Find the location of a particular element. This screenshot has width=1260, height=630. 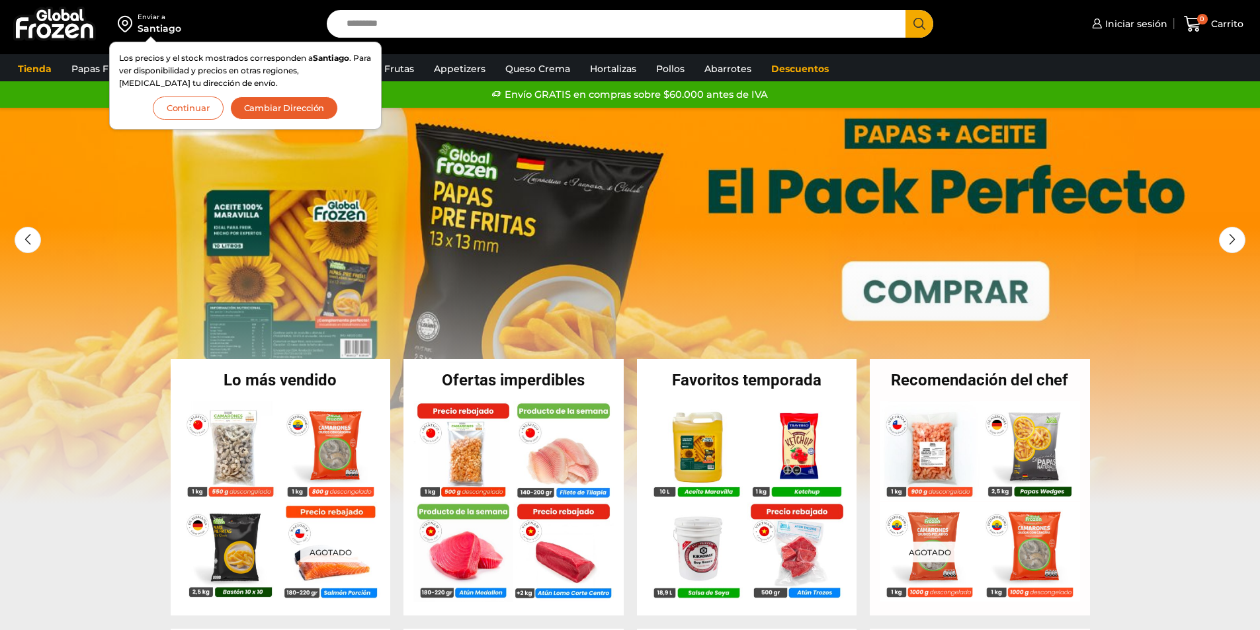

span: 0 is located at coordinates (1202, 19).